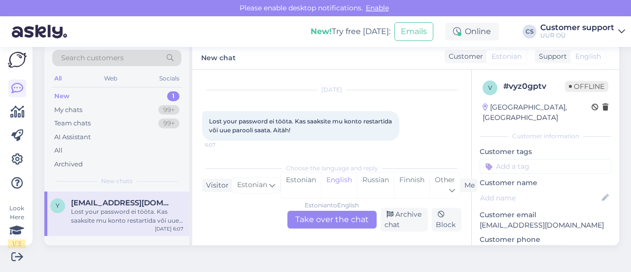 This screenshot has width=631, height=272. I want to click on div: Archive chat, so click(404, 219).